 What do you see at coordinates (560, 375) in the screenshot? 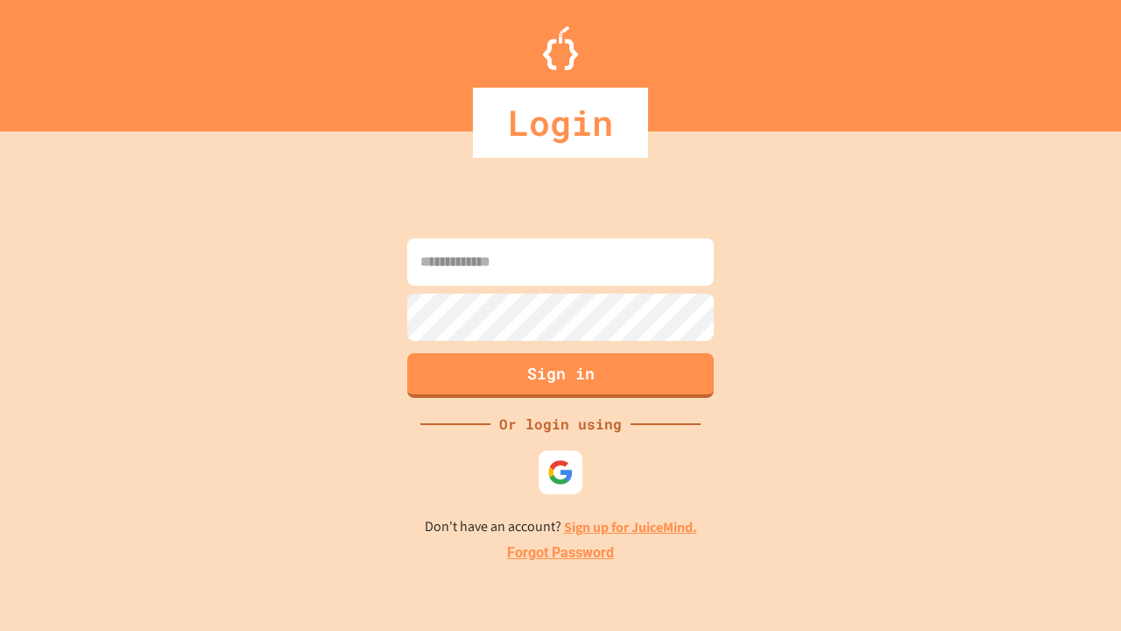
I see `button: Sign in` at bounding box center [560, 375].